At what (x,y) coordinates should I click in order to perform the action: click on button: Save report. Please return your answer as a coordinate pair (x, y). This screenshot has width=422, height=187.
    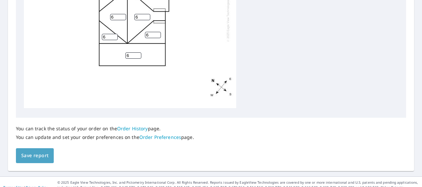
    Looking at the image, I should click on (35, 156).